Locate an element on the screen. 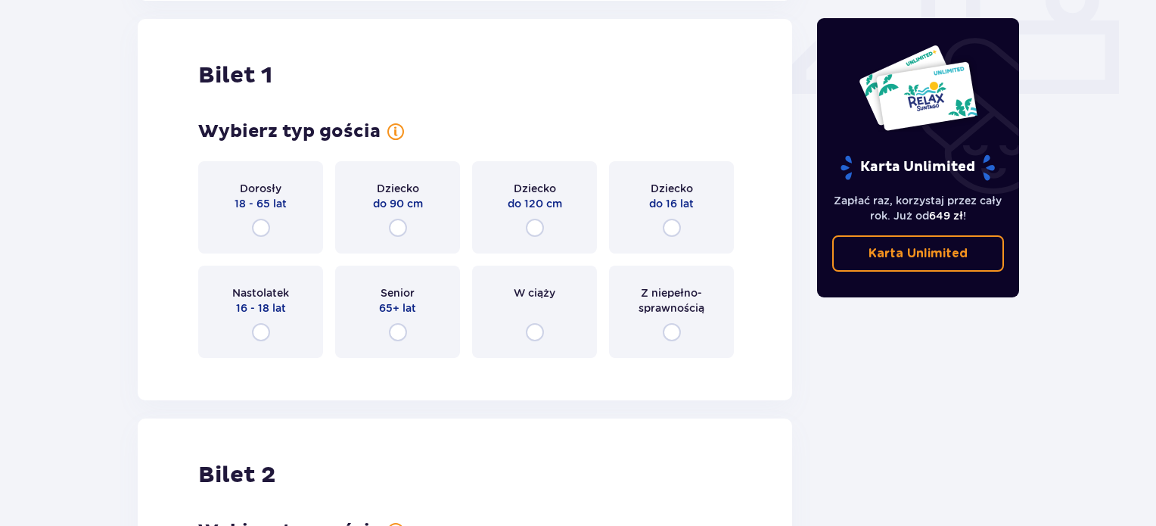  h2: Bilet 1 is located at coordinates (235, 76).